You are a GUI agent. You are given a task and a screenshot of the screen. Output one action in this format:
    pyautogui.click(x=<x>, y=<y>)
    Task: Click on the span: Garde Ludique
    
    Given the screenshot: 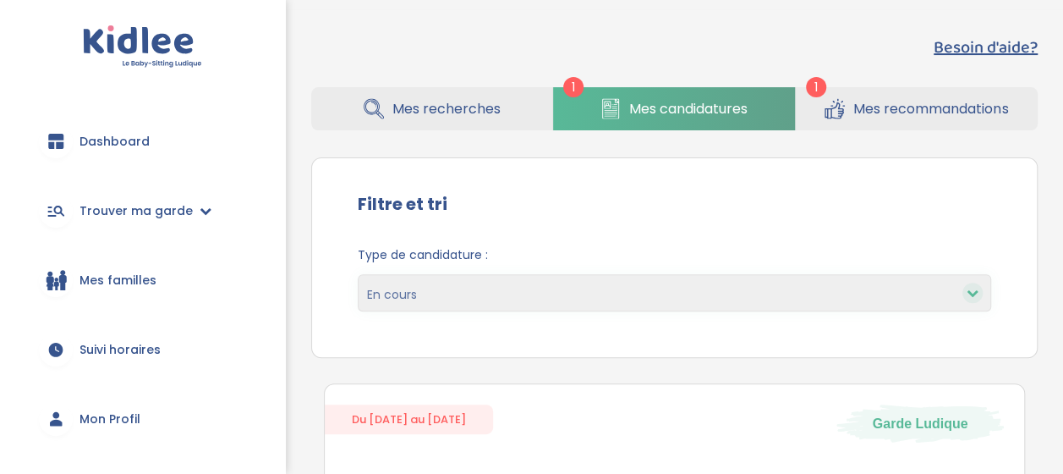 What is the action you would take?
    pyautogui.click(x=920, y=423)
    